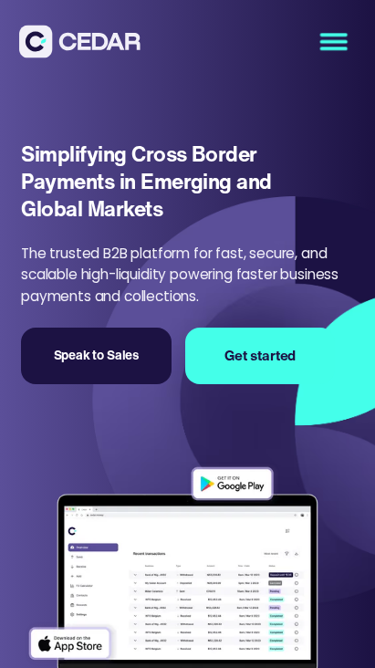 This screenshot has width=375, height=668. I want to click on a: Speak to Sales, so click(96, 356).